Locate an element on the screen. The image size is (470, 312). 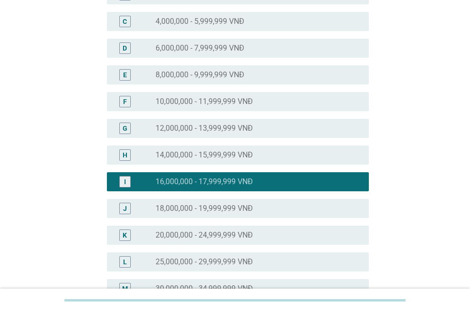
label: 18,000,000 - 19,999,999 VNĐ is located at coordinates (204, 208).